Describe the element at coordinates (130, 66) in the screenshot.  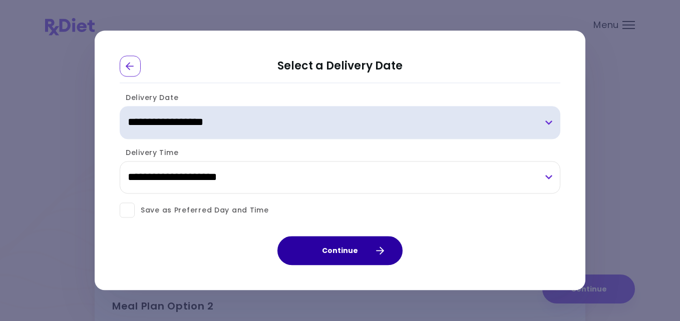
I see `div: Go Back` at that location.